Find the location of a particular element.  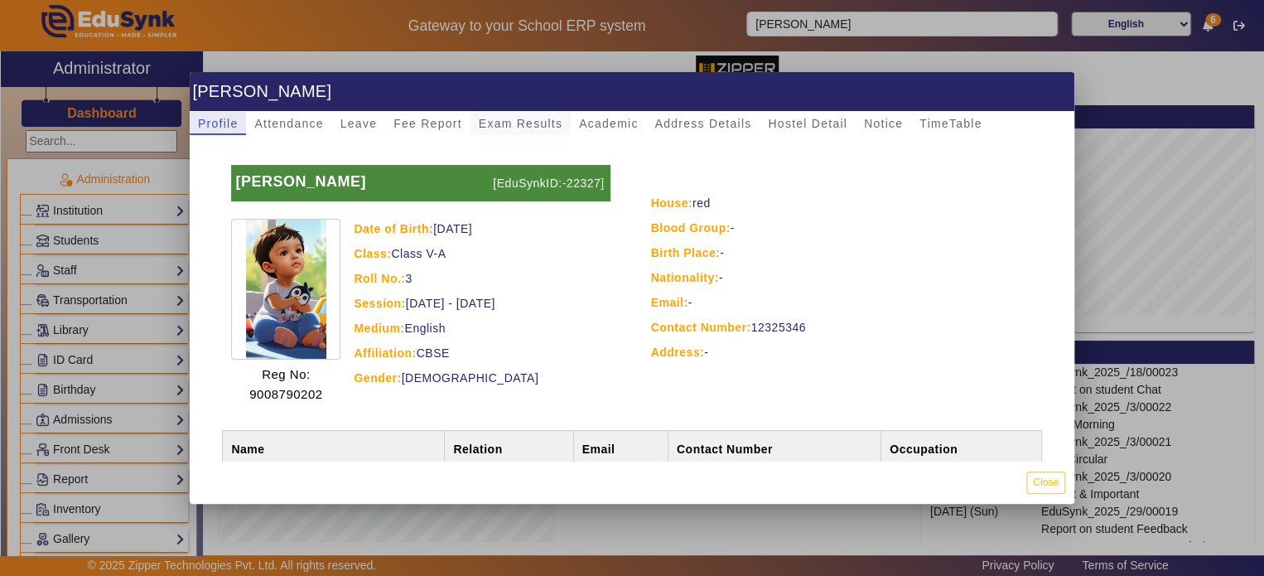

strong: Affiliation: is located at coordinates (384, 353).